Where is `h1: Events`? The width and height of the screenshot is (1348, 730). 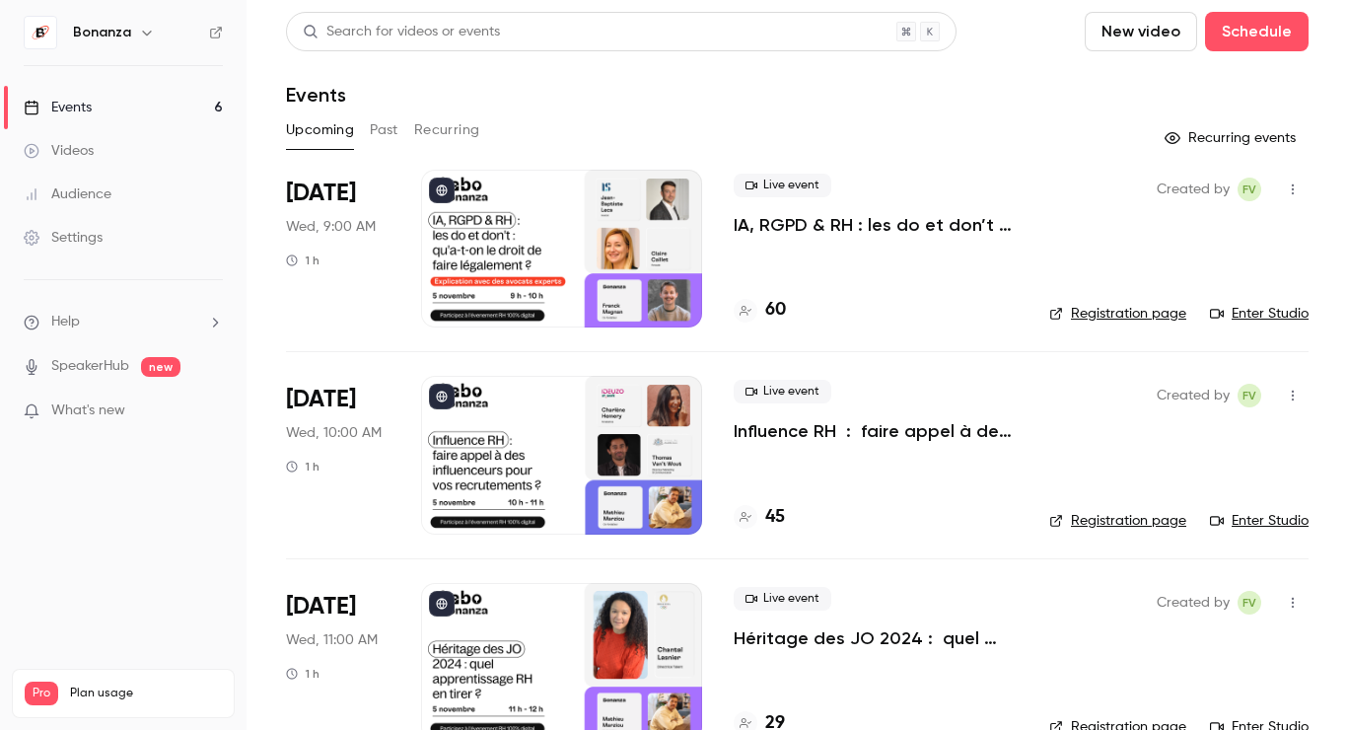
h1: Events is located at coordinates (316, 95).